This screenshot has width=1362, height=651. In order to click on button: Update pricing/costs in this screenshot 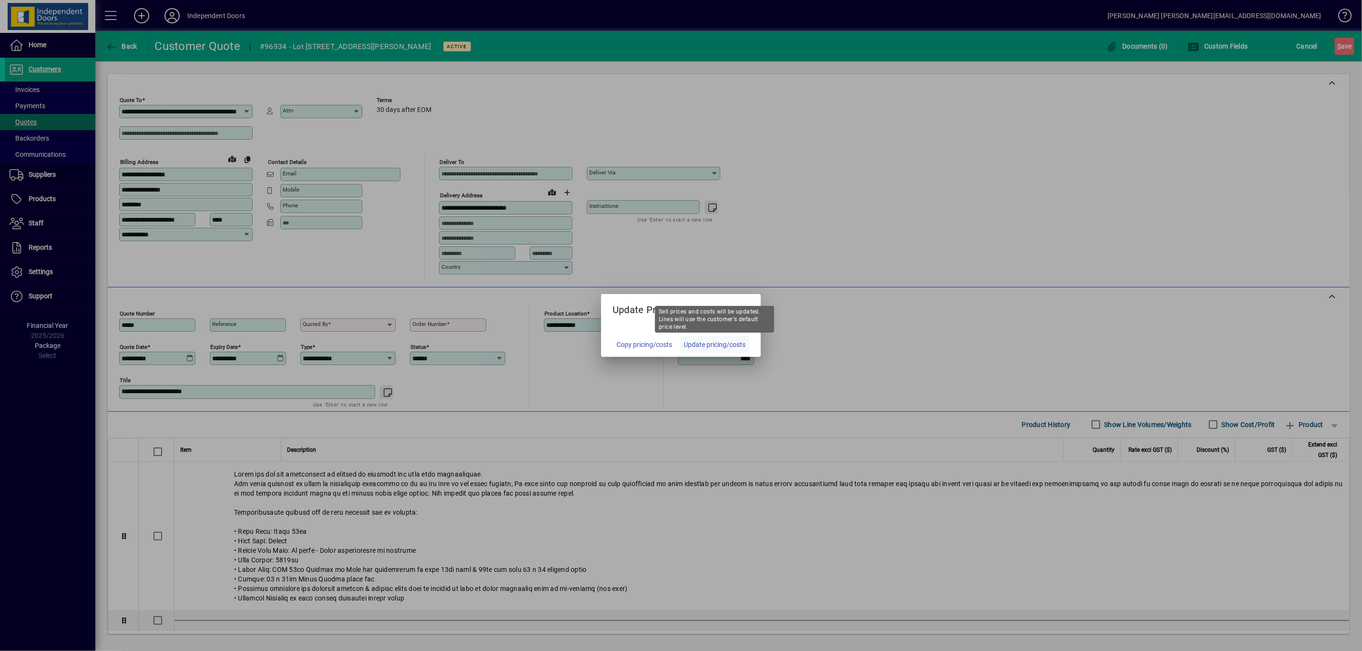, I will do `click(715, 345)`.